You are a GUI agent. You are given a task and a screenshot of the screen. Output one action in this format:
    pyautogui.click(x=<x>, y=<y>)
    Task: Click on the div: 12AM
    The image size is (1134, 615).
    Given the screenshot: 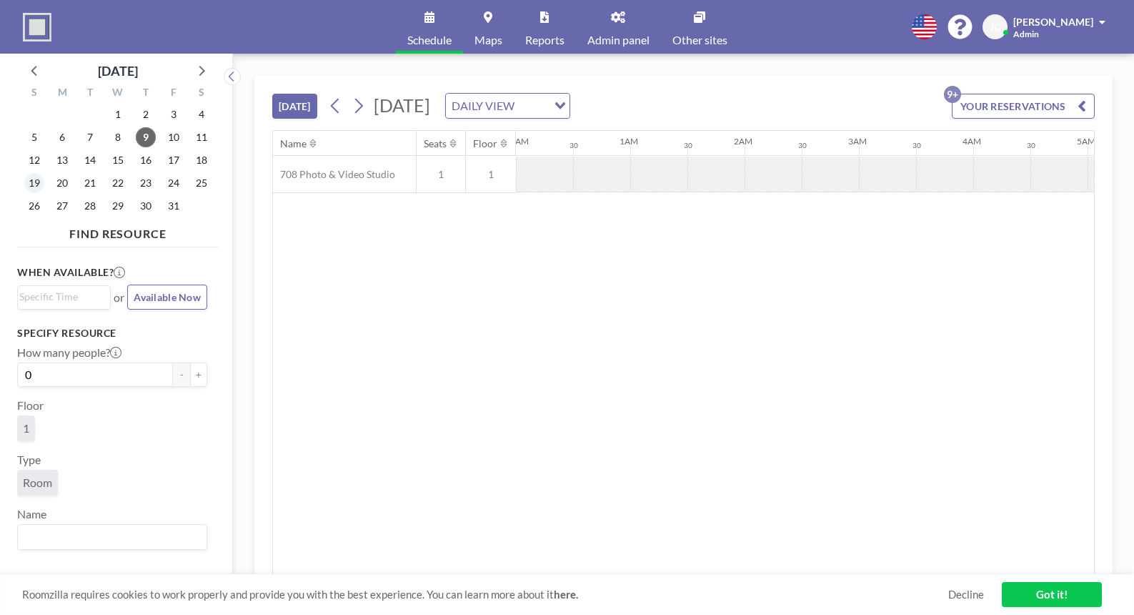 What is the action you would take?
    pyautogui.click(x=517, y=141)
    